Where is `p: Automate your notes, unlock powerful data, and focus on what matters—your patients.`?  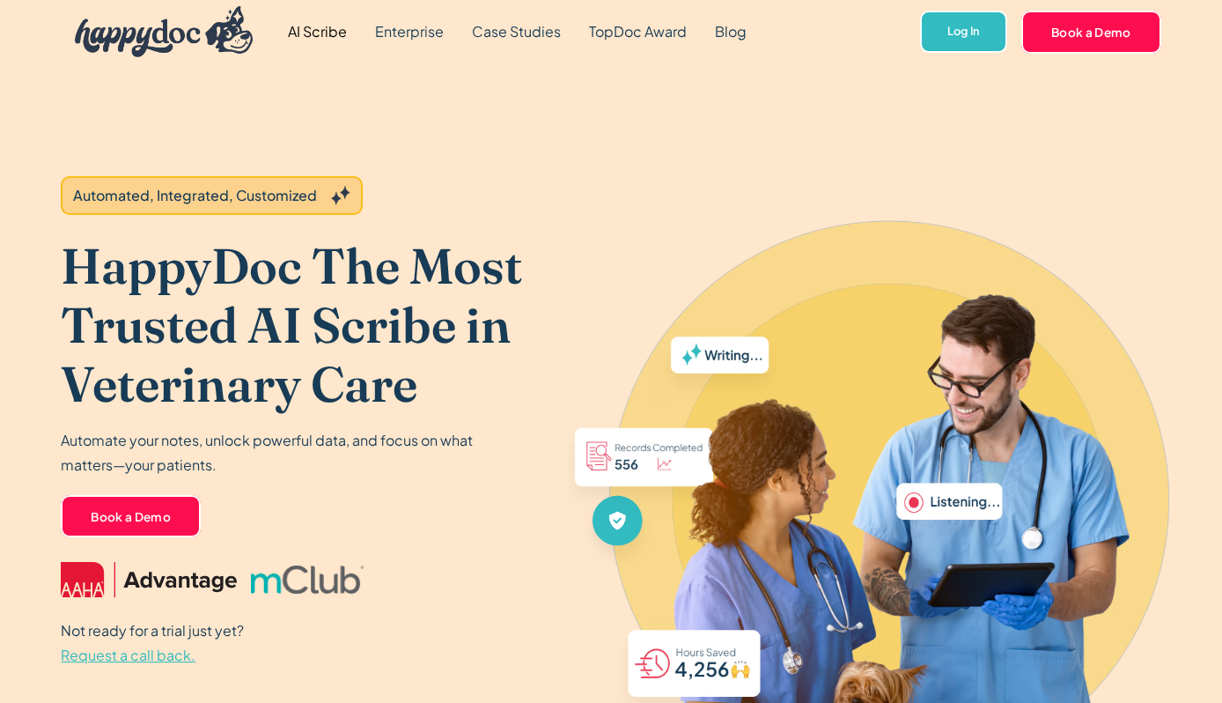
p: Automate your notes, unlock powerful data, and focus on what matters—your patients. is located at coordinates (272, 453).